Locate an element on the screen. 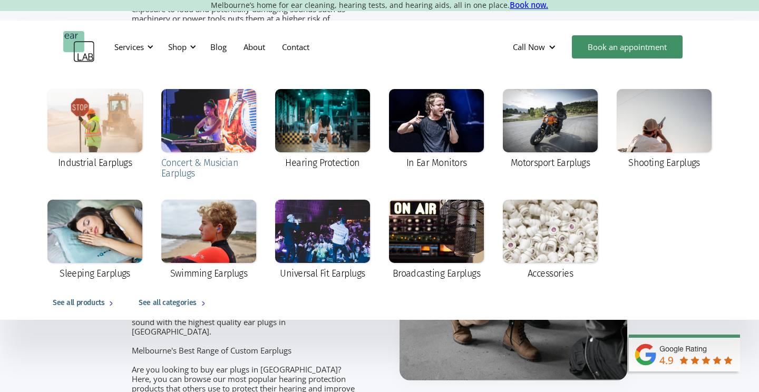  a: Book an appointment is located at coordinates (628, 47).